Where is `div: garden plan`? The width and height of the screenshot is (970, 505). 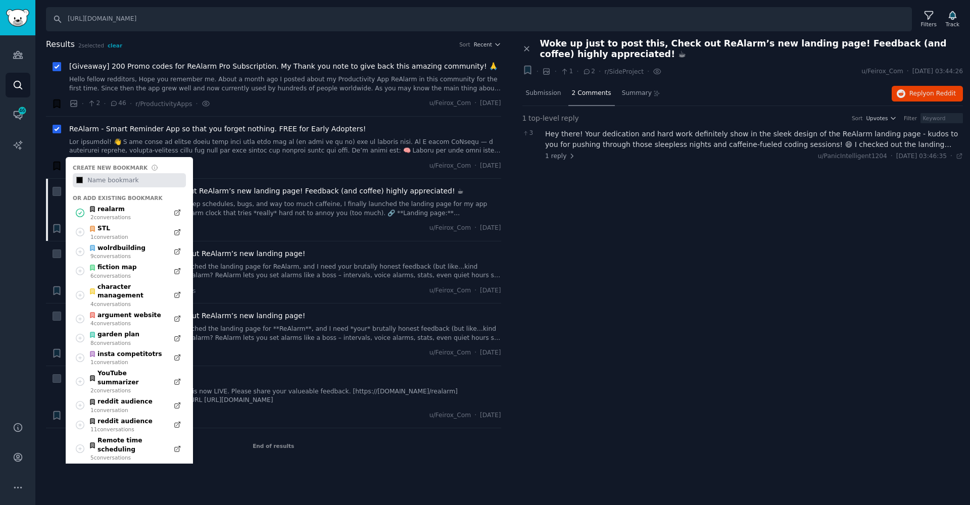 div: garden plan is located at coordinates (114, 335).